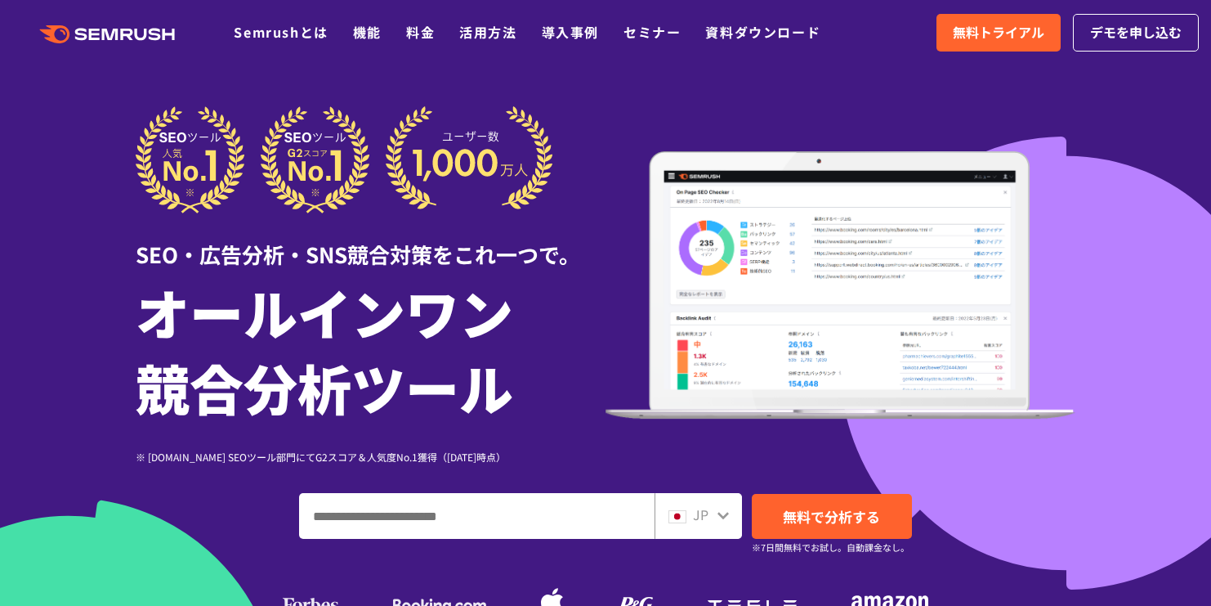  I want to click on span: 無料トライアル, so click(999, 33).